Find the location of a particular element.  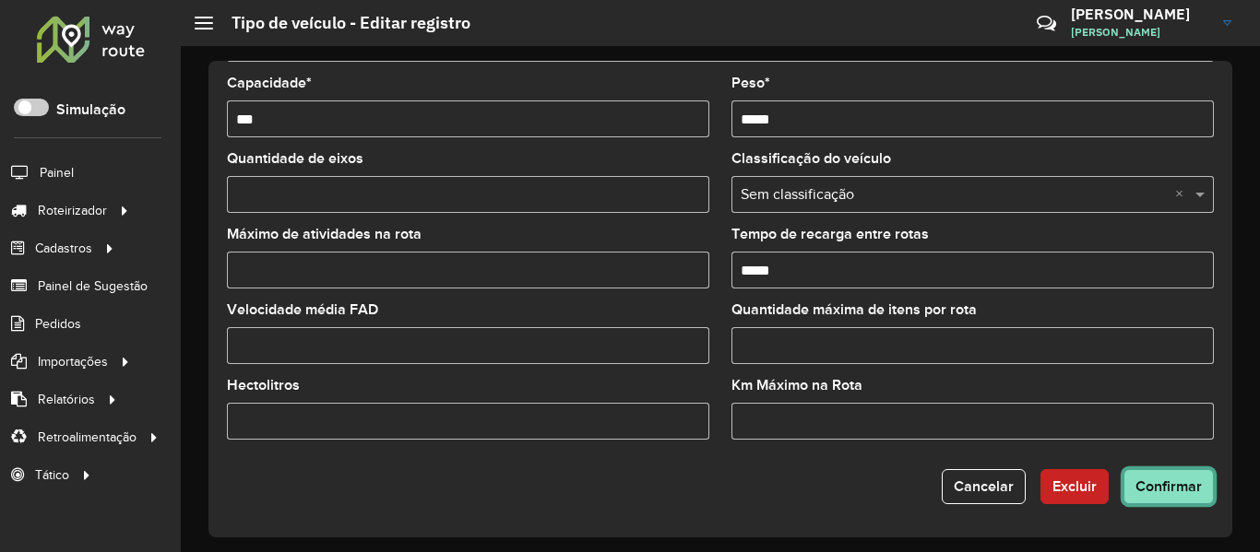

button: Excluir is located at coordinates (1074, 487).